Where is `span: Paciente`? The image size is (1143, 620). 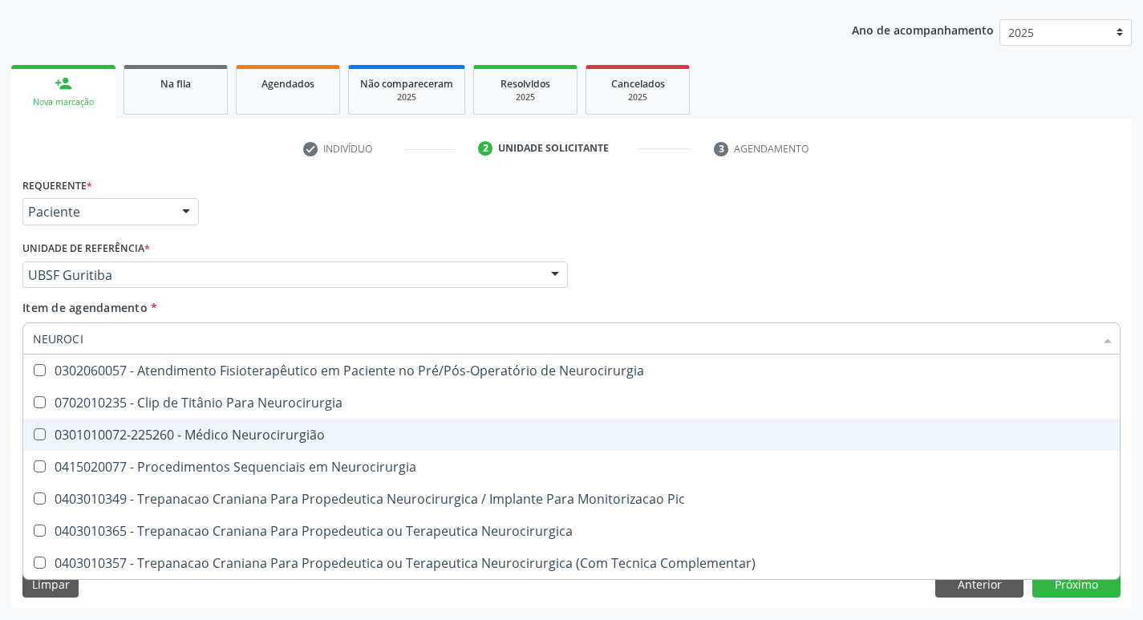 span: Paciente is located at coordinates (97, 212).